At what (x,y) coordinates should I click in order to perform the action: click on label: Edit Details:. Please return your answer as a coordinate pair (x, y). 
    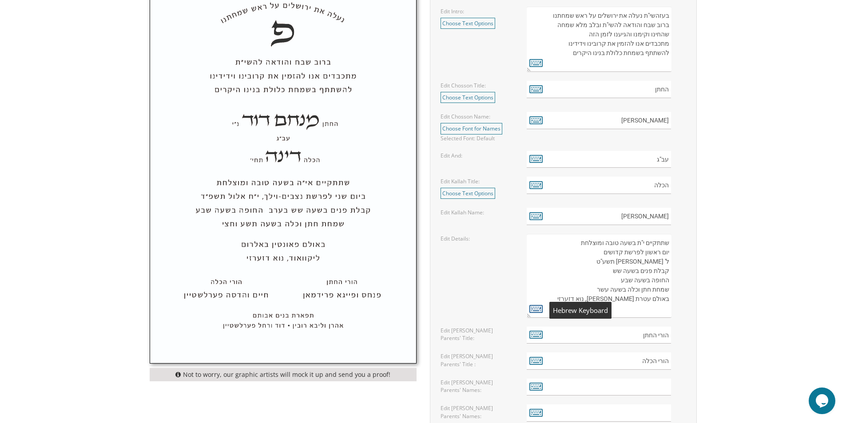
    Looking at the image, I should click on (455, 238).